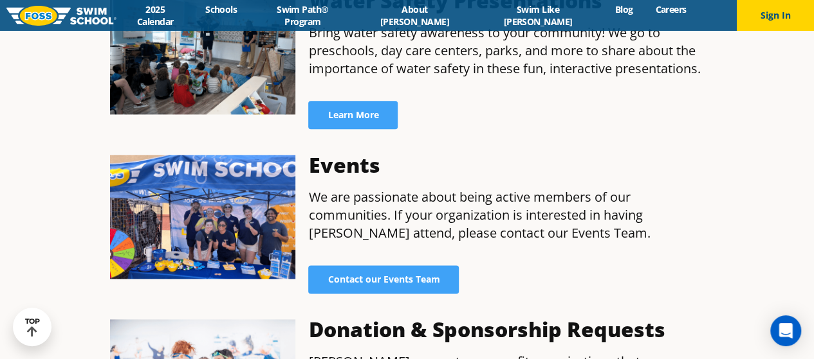 The width and height of the screenshot is (814, 359). What do you see at coordinates (505, 51) in the screenshot?
I see `p: Bring water safety awareness to your community! We go to preschools, day care centers, parks, and...` at bounding box center [505, 51].